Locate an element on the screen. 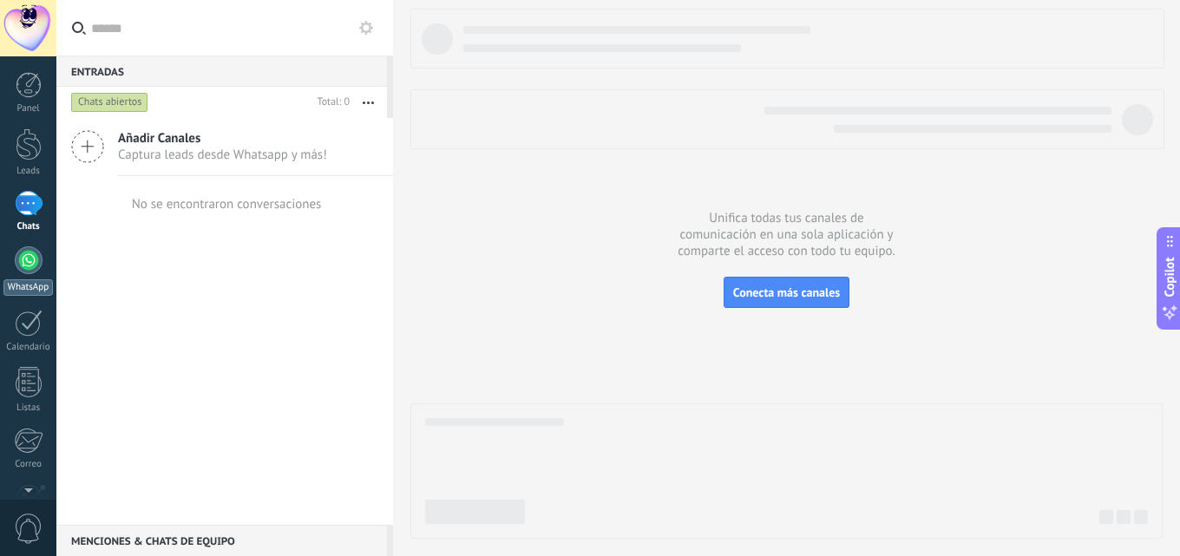 The width and height of the screenshot is (1180, 556). button: Conecta más canales is located at coordinates (786, 292).